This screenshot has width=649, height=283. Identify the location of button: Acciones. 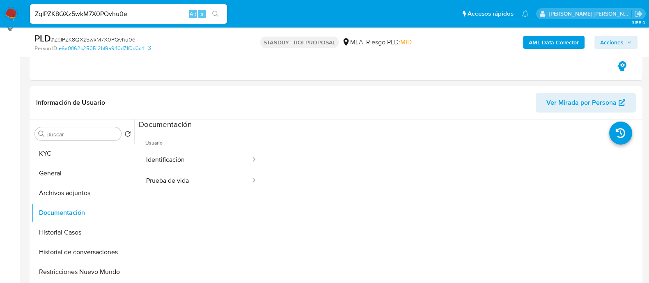
(616, 42).